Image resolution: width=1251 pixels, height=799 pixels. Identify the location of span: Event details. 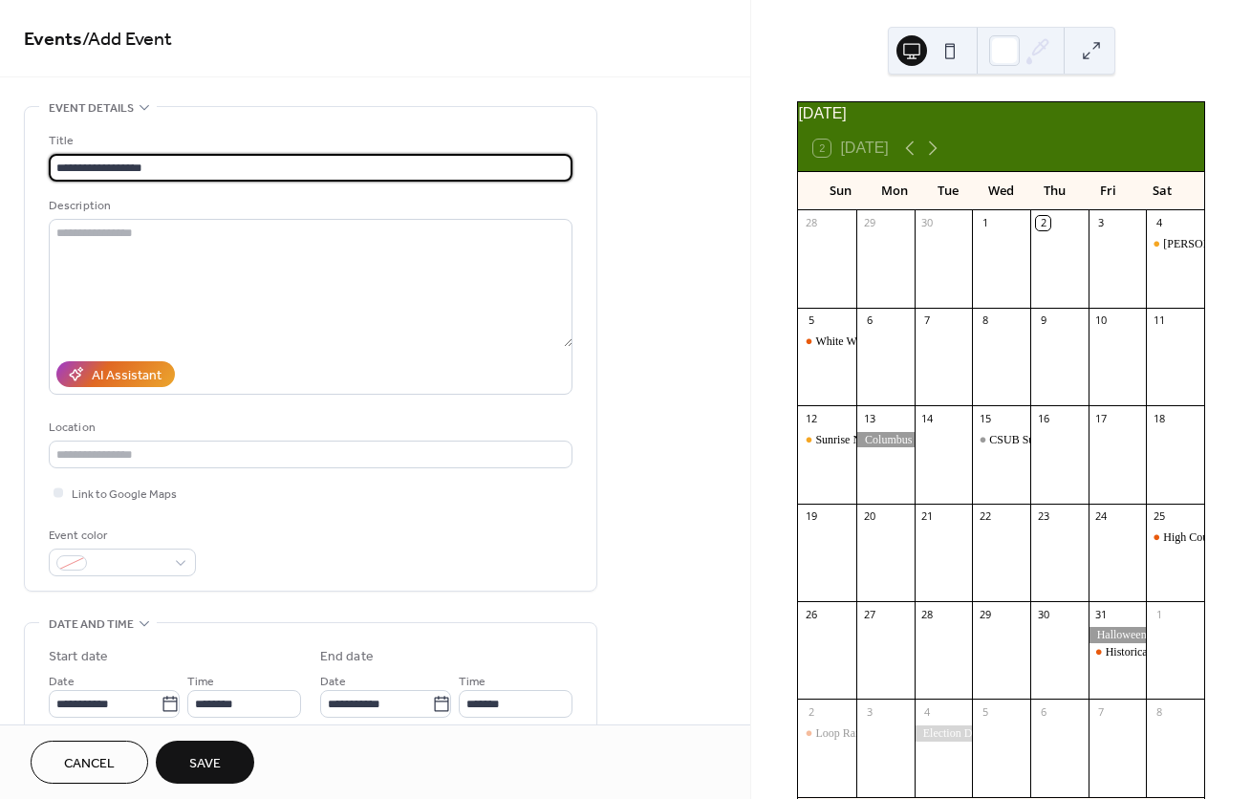
(91, 108).